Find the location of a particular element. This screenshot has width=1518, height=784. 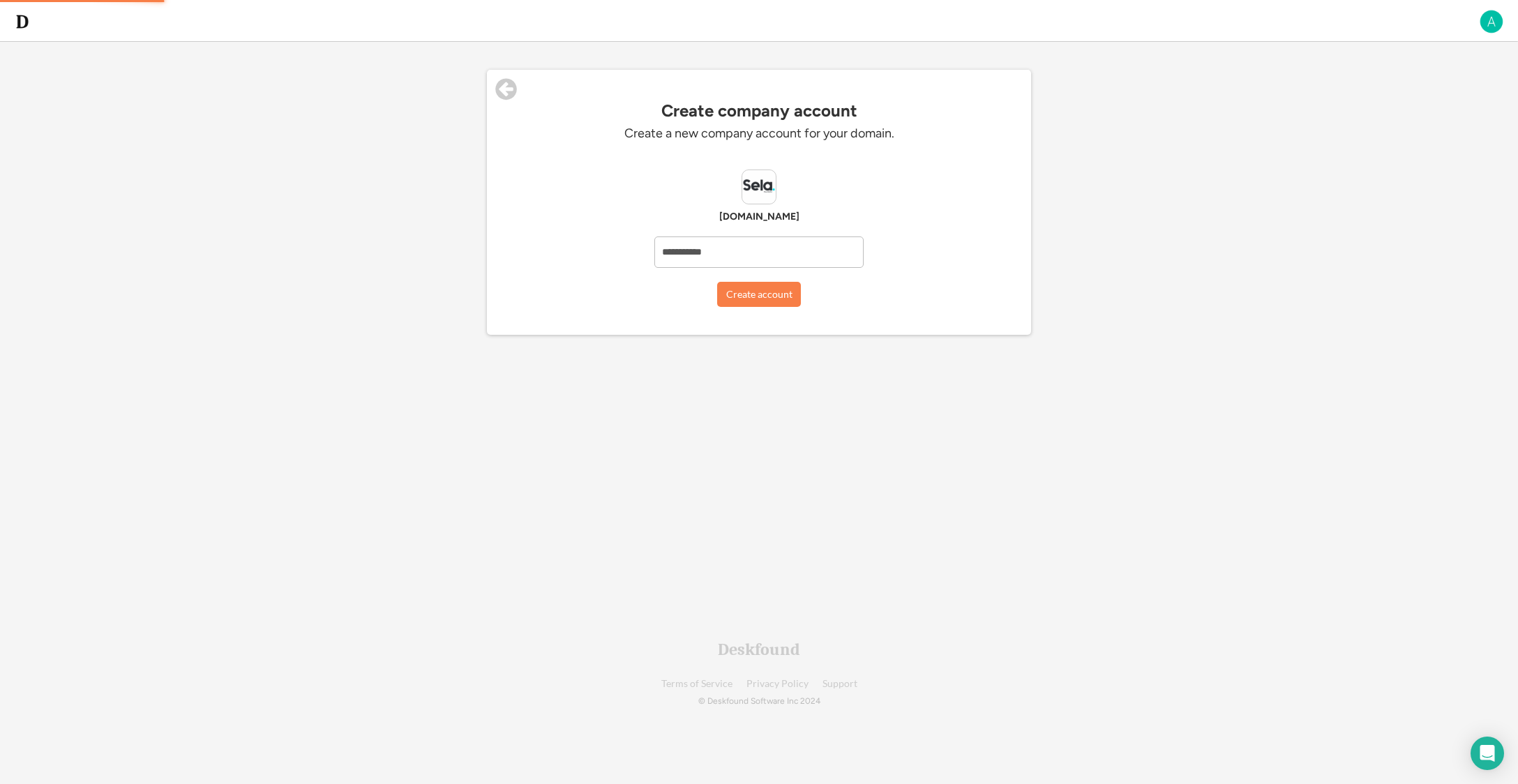

button: Create account is located at coordinates (759, 294).